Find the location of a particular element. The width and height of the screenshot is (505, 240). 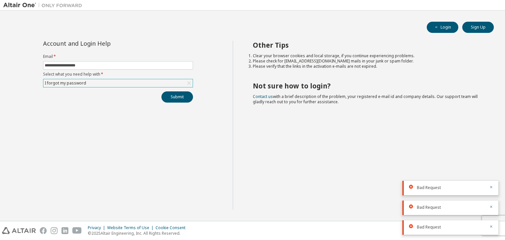

img: youtube.svg is located at coordinates (77, 231).